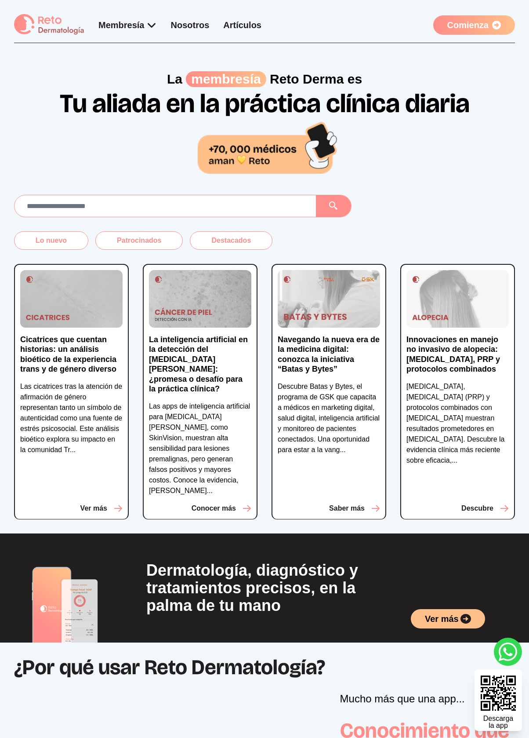 The image size is (529, 738). I want to click on a: Descubre, so click(485, 508).